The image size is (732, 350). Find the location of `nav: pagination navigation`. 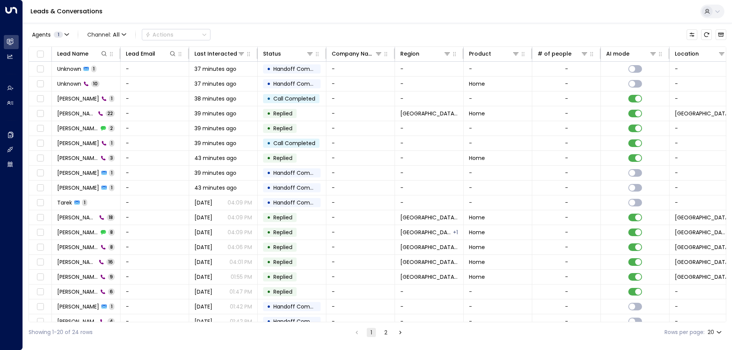

nav: pagination navigation is located at coordinates (379, 332).